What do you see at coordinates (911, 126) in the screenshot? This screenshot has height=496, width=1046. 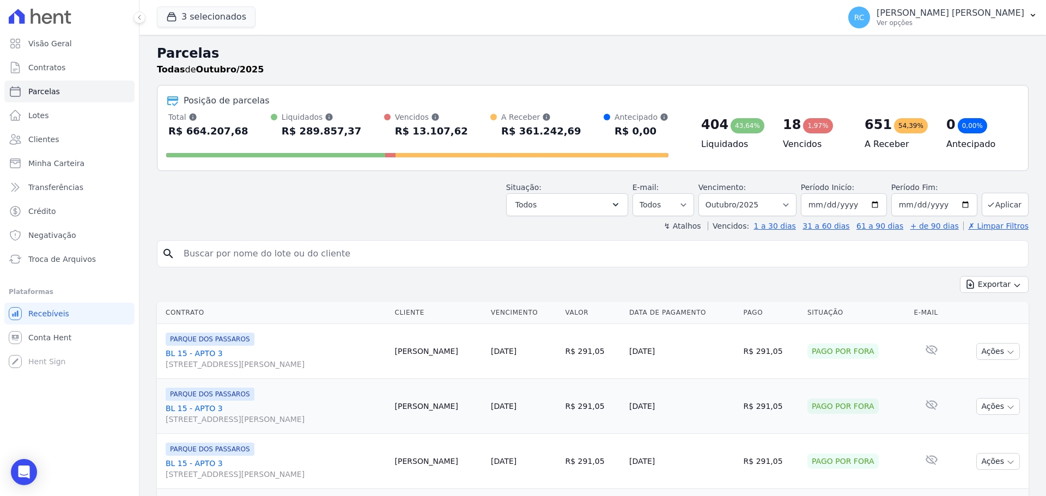 I see `div: 54,39%` at bounding box center [911, 126].